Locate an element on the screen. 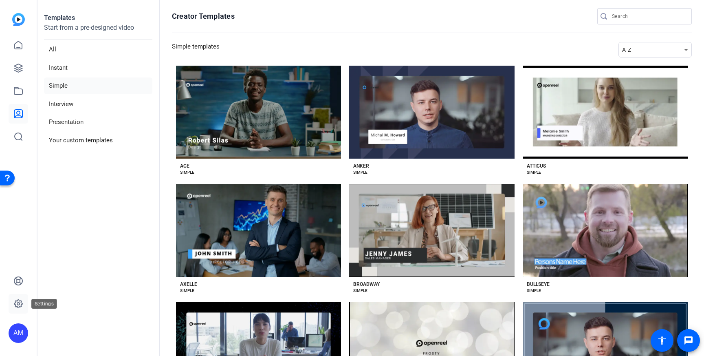  div: ANKER is located at coordinates (361, 166).